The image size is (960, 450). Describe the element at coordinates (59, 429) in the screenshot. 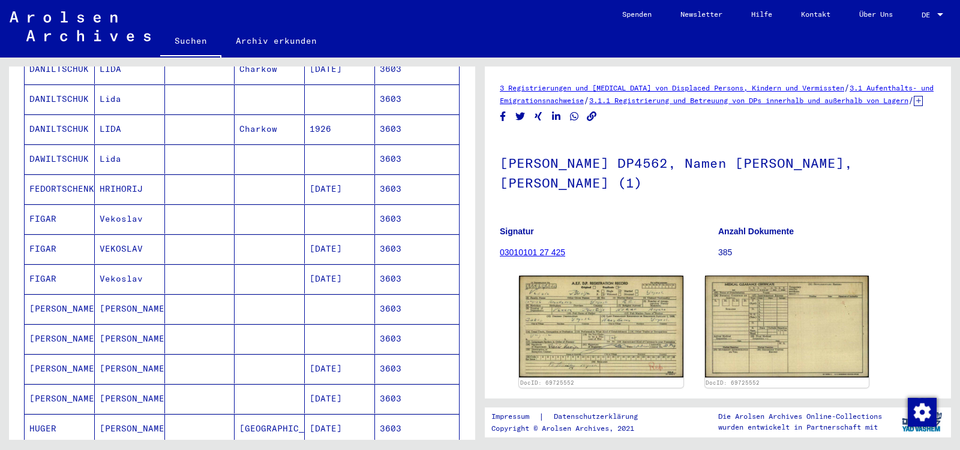

I see `mat-cell: HUGER` at that location.